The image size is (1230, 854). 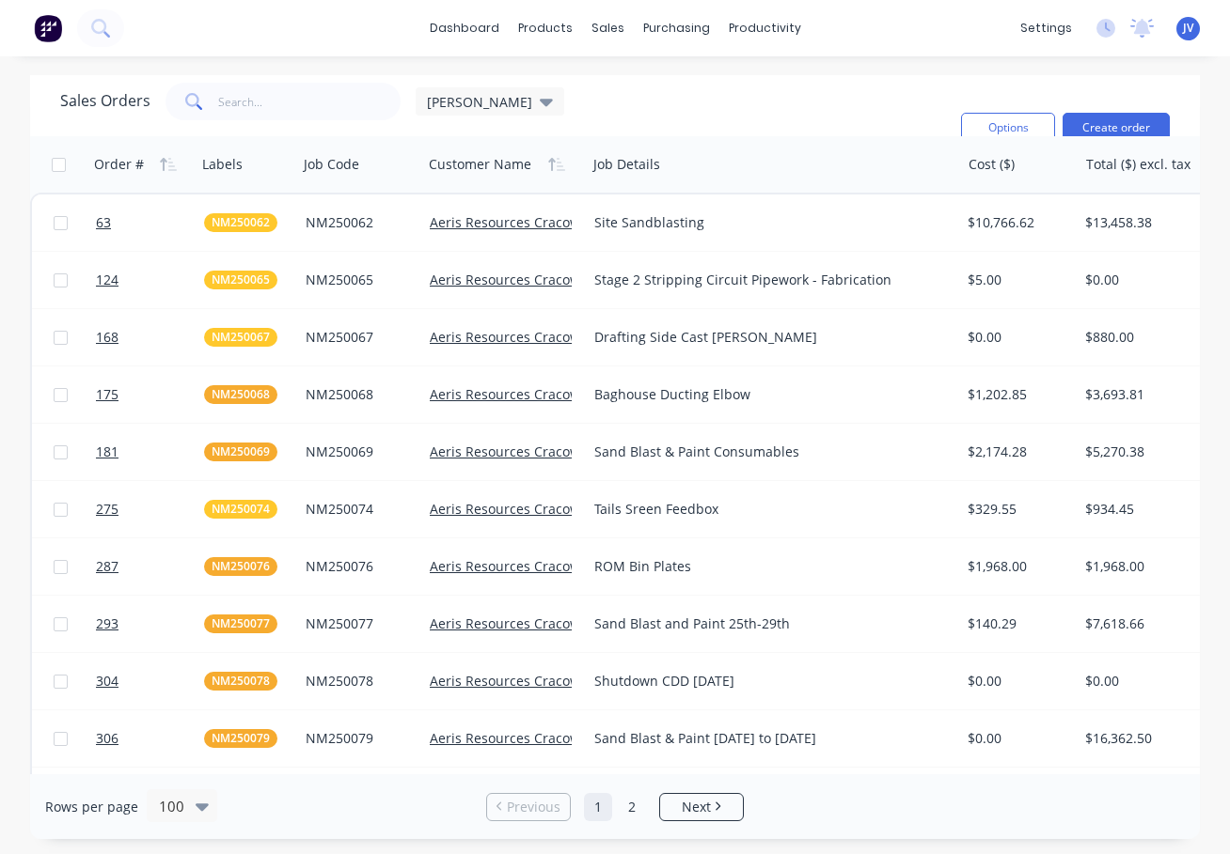 I want to click on a: 63, so click(x=149, y=223).